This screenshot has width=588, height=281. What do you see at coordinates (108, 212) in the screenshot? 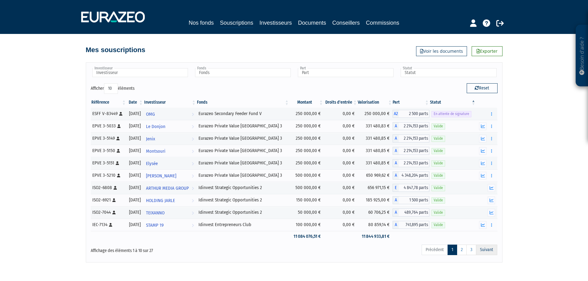
I see `div: ISO2-7044` at bounding box center [108, 212].